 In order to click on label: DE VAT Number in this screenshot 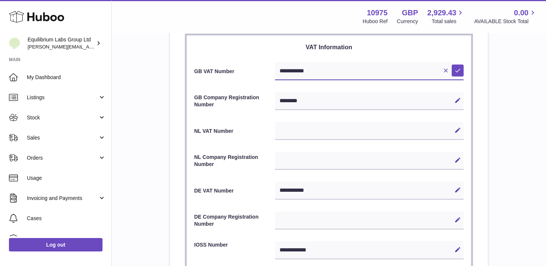, I will do `click(234, 190)`.